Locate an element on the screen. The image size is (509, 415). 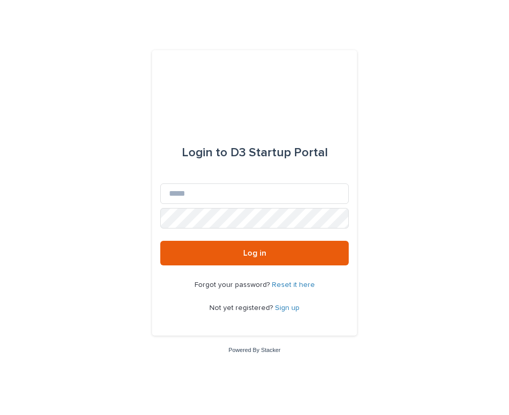
div: D3 Startup Portal is located at coordinates (255, 153).